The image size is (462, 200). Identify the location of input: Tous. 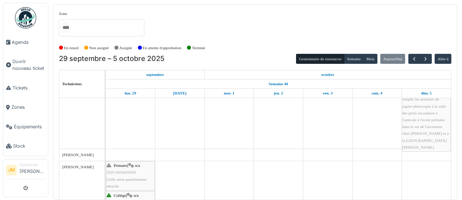
(65, 27).